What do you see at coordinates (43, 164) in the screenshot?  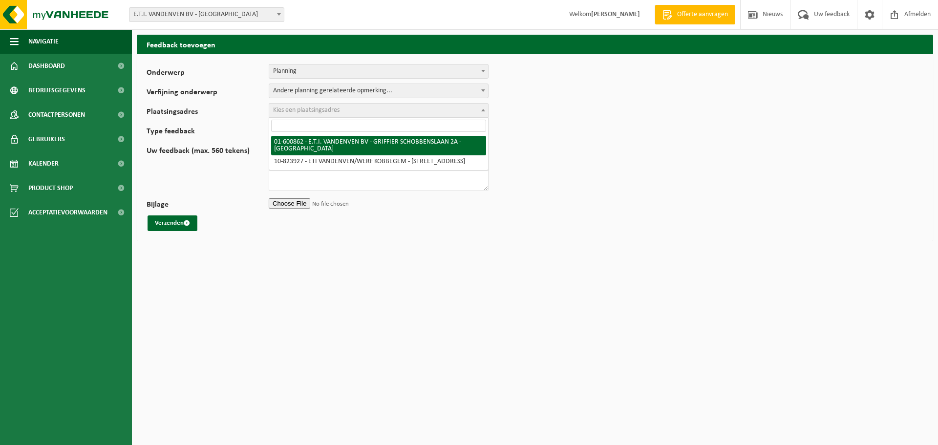 I see `span: Kalender` at bounding box center [43, 164].